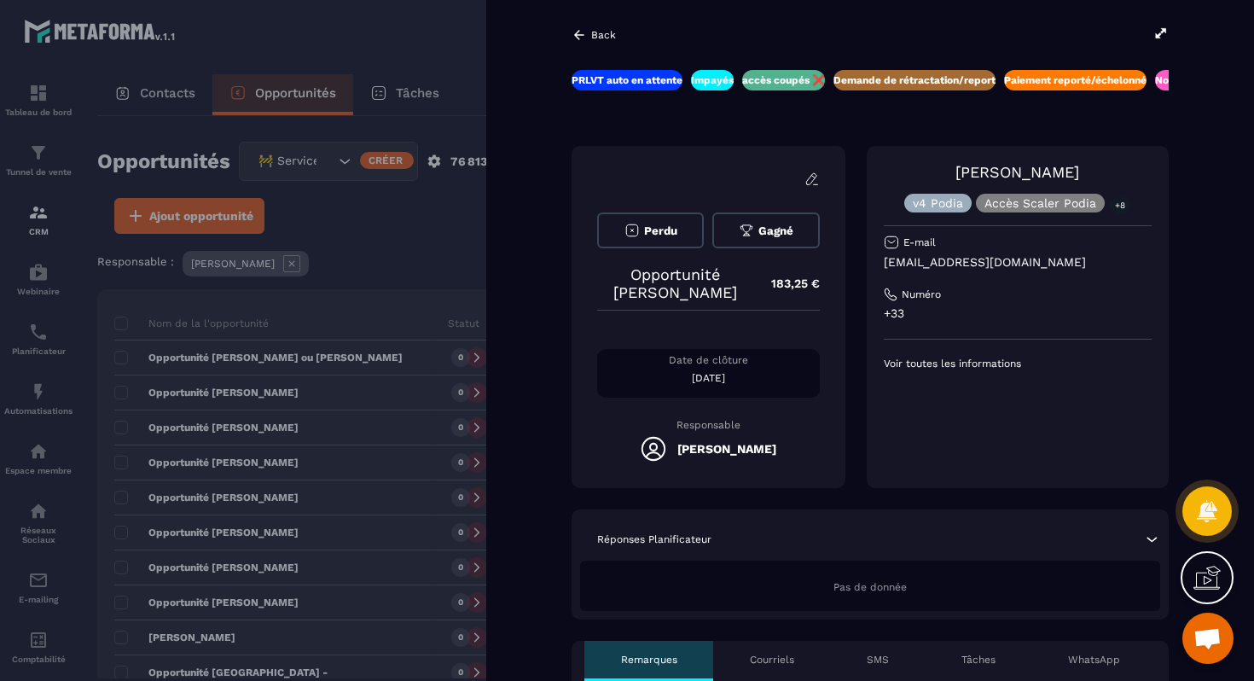  What do you see at coordinates (786, 283) in the screenshot?
I see `p: 183,25 €` at bounding box center [786, 283].